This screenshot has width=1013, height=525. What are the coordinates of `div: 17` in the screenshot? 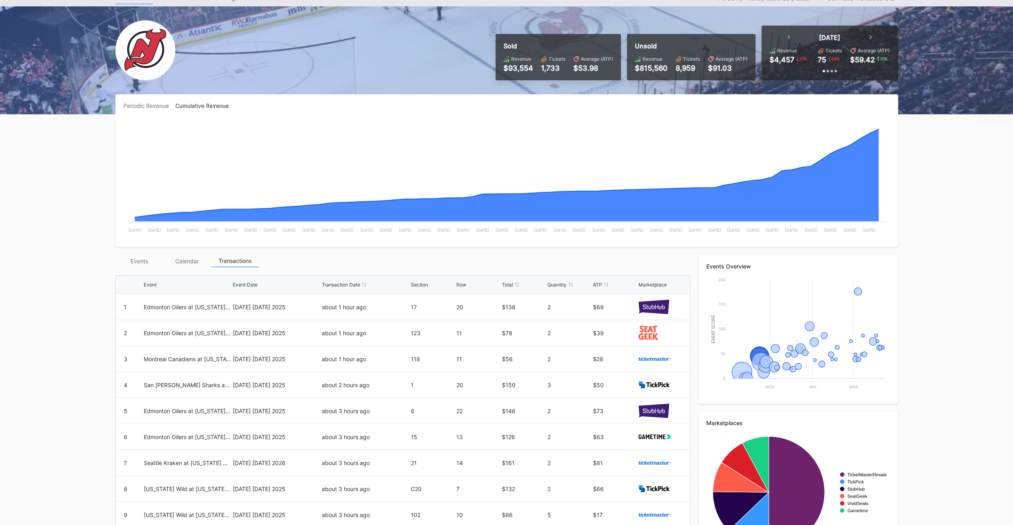 It's located at (432, 307).